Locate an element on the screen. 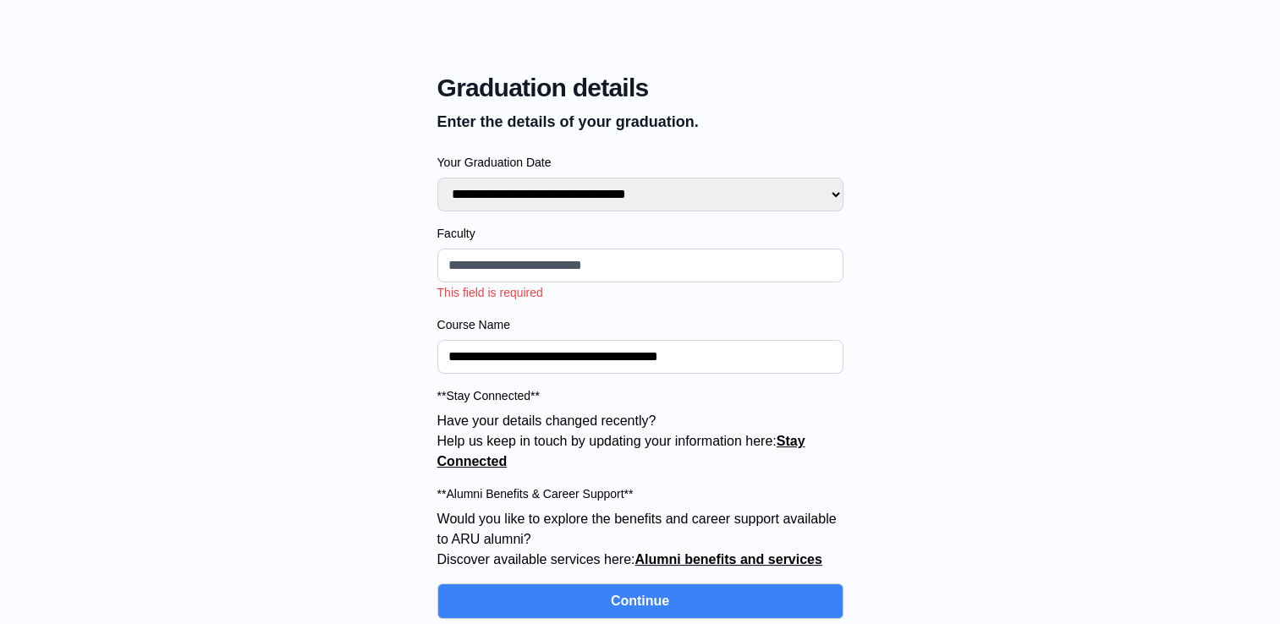 This screenshot has width=1280, height=624. p: Enter the details of your graduation. is located at coordinates (640, 122).